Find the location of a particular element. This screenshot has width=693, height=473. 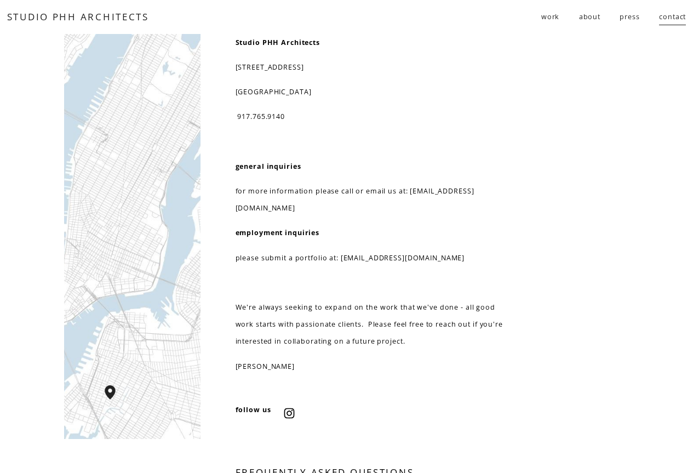

a: Instagram is located at coordinates (289, 413).